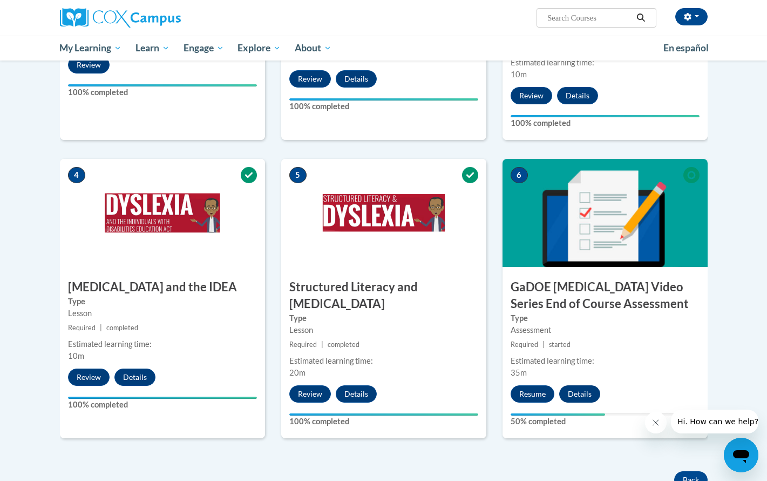  What do you see at coordinates (163, 18) in the screenshot?
I see `a: Cox Campus` at bounding box center [163, 18].